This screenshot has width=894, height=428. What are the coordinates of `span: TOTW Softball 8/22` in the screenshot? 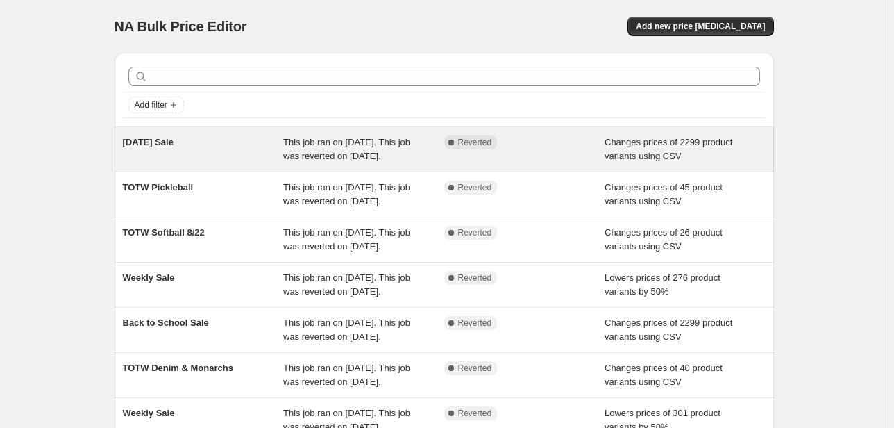 It's located at (164, 232).